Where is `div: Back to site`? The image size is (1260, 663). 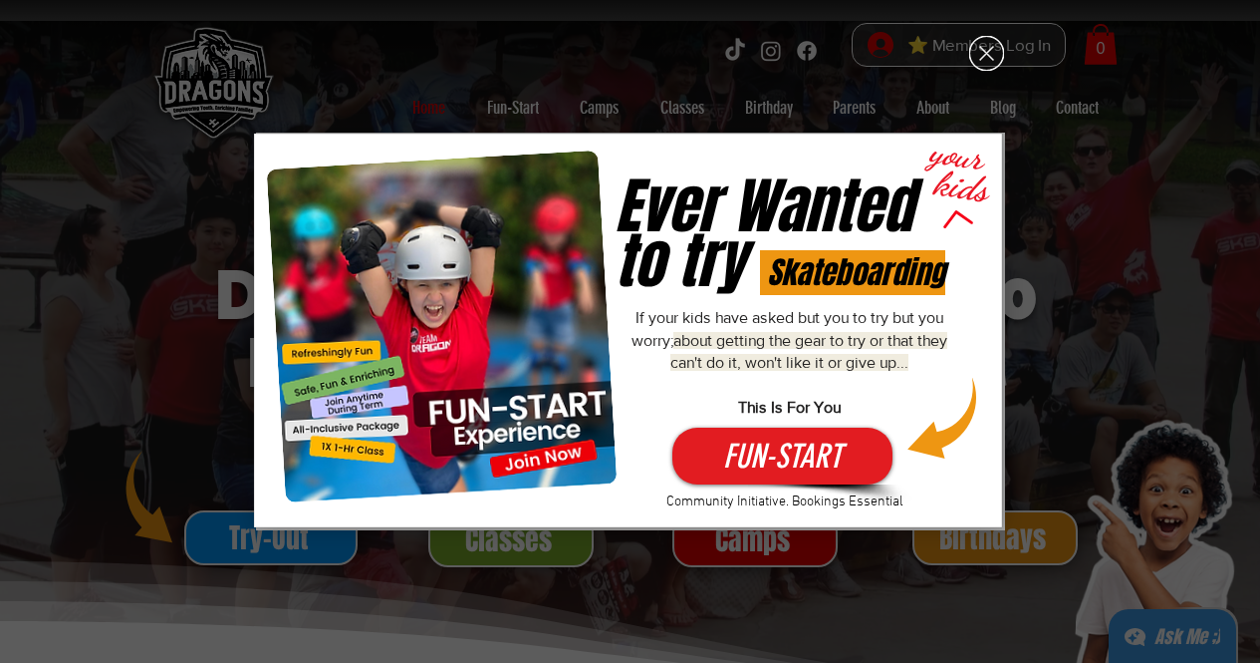
div: Back to site is located at coordinates (986, 53).